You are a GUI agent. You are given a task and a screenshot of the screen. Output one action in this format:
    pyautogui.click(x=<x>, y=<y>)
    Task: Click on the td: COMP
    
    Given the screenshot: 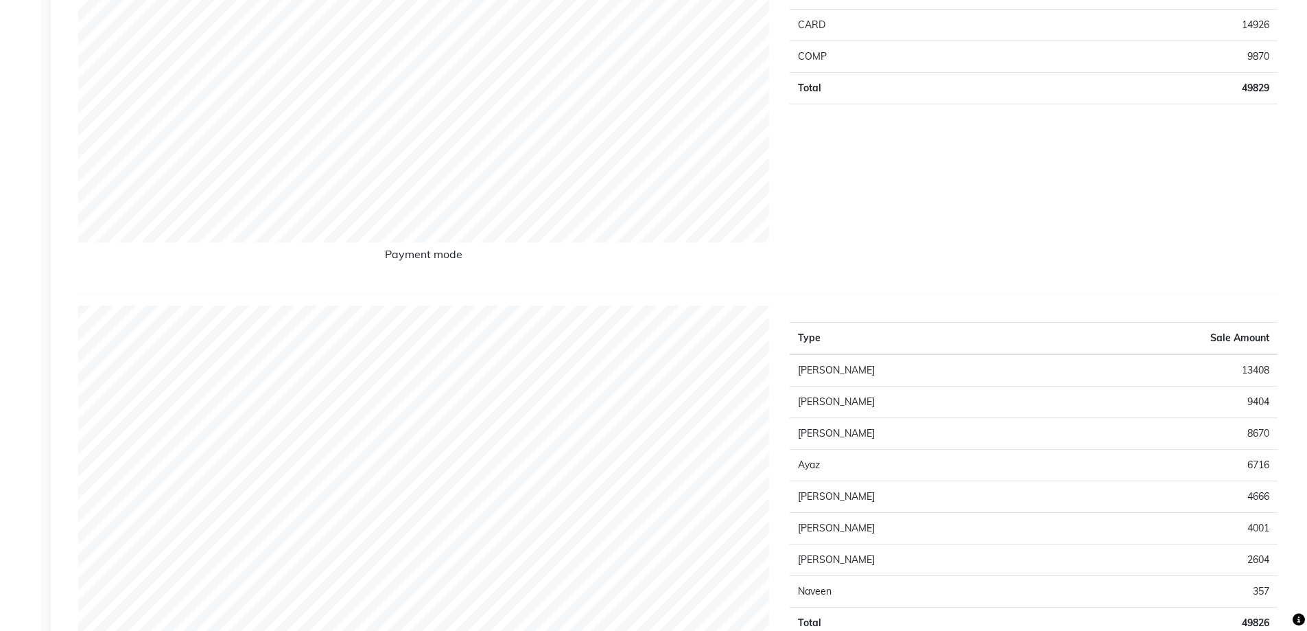 What is the action you would take?
    pyautogui.click(x=881, y=57)
    